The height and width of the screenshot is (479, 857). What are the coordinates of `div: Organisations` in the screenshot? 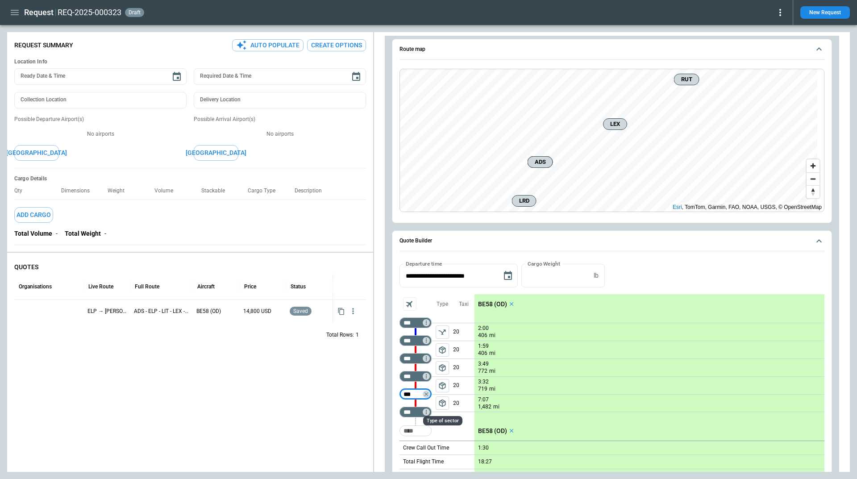 It's located at (35, 287).